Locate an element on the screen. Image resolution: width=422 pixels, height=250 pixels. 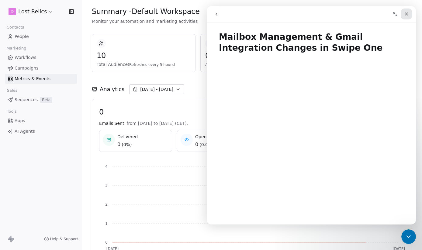
button: Collapse window is located at coordinates (188, 8).